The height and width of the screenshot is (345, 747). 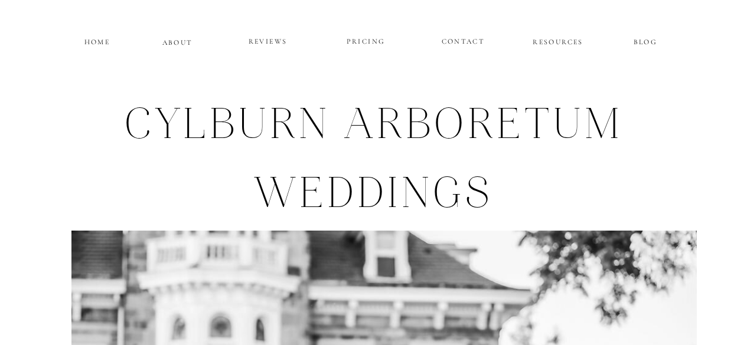 I want to click on a: REVIEWS, so click(x=268, y=42).